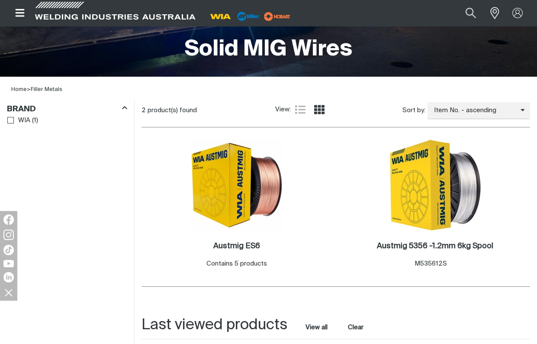 The height and width of the screenshot is (344, 537). Describe the element at coordinates (237, 246) in the screenshot. I see `a: Austmig ES6` at that location.